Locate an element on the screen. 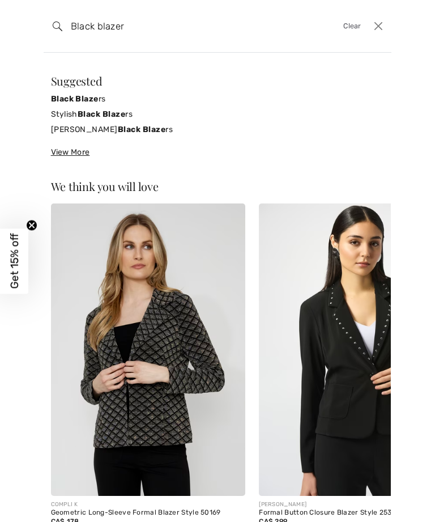  button: Close teaser is located at coordinates (32, 225).